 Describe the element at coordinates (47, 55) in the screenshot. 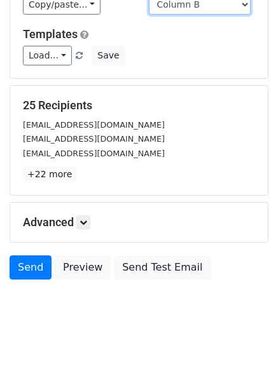

I see `a: Load...` at that location.